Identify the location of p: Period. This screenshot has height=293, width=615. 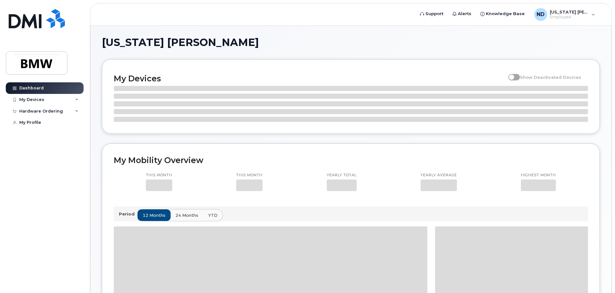
(128, 214).